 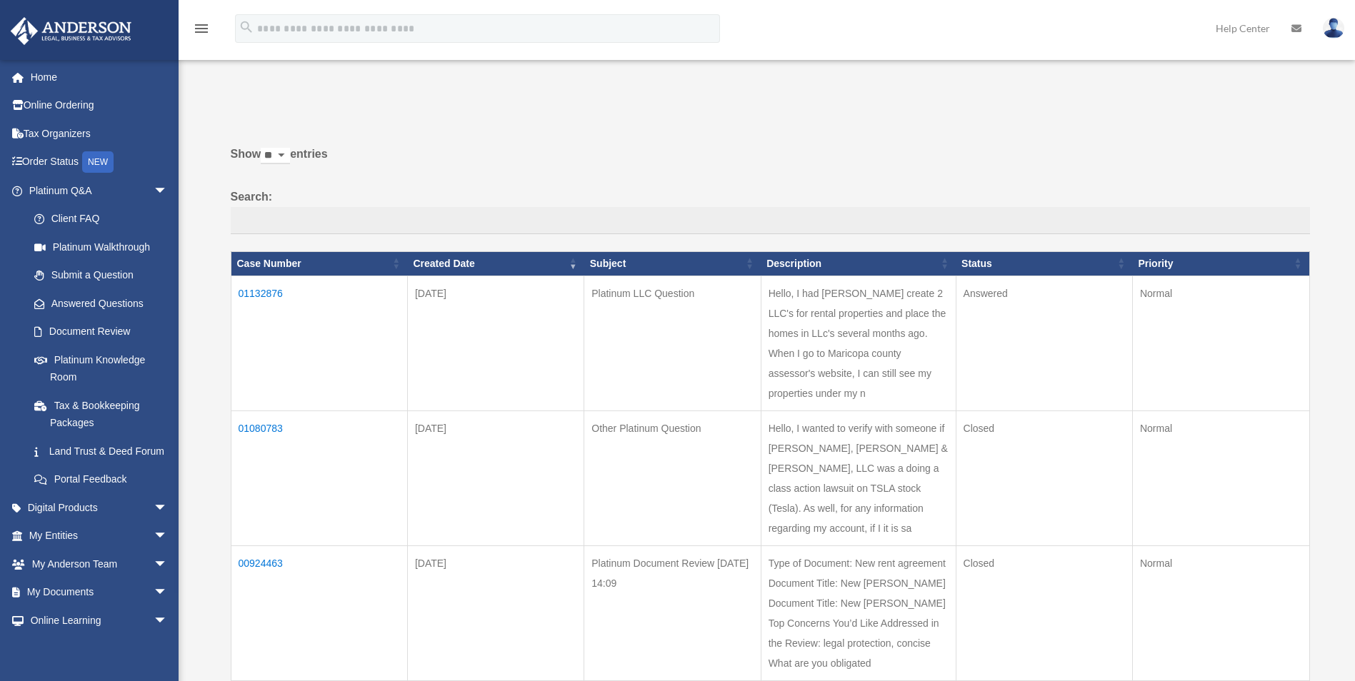 What do you see at coordinates (101, 451) in the screenshot?
I see `a: Land Trust & Deed Forum` at bounding box center [101, 451].